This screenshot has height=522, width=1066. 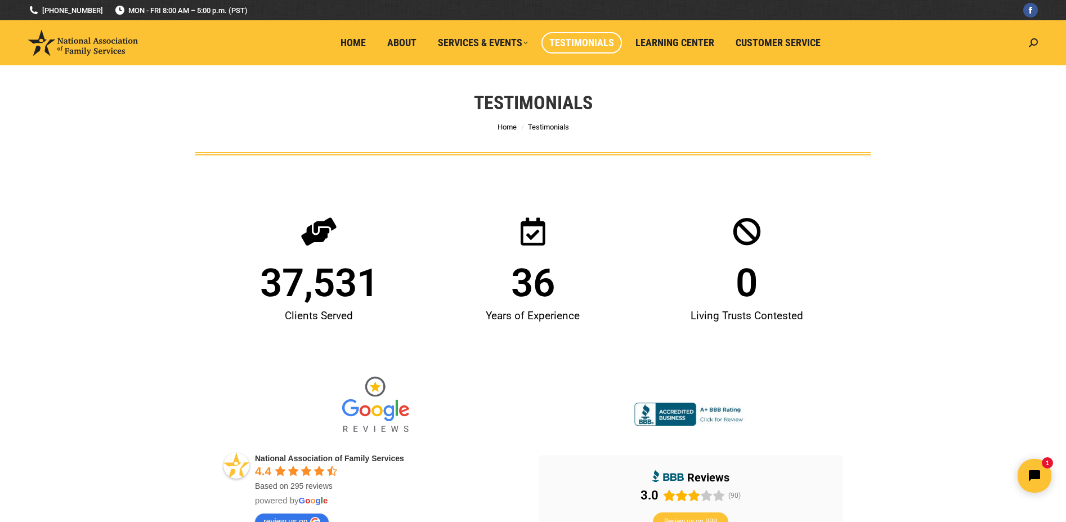 What do you see at coordinates (683, 495) in the screenshot?
I see `div: Rating: 3.0 out of 5` at bounding box center [683, 495].